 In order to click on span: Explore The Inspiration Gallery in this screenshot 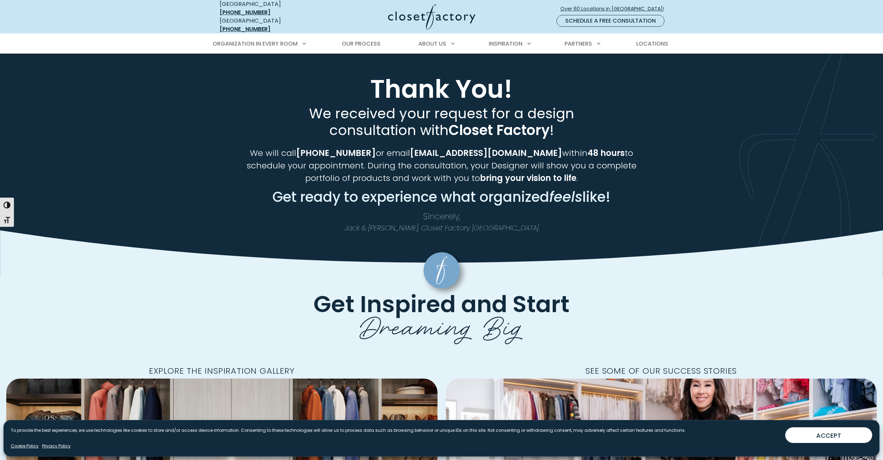, I will do `click(222, 371)`.